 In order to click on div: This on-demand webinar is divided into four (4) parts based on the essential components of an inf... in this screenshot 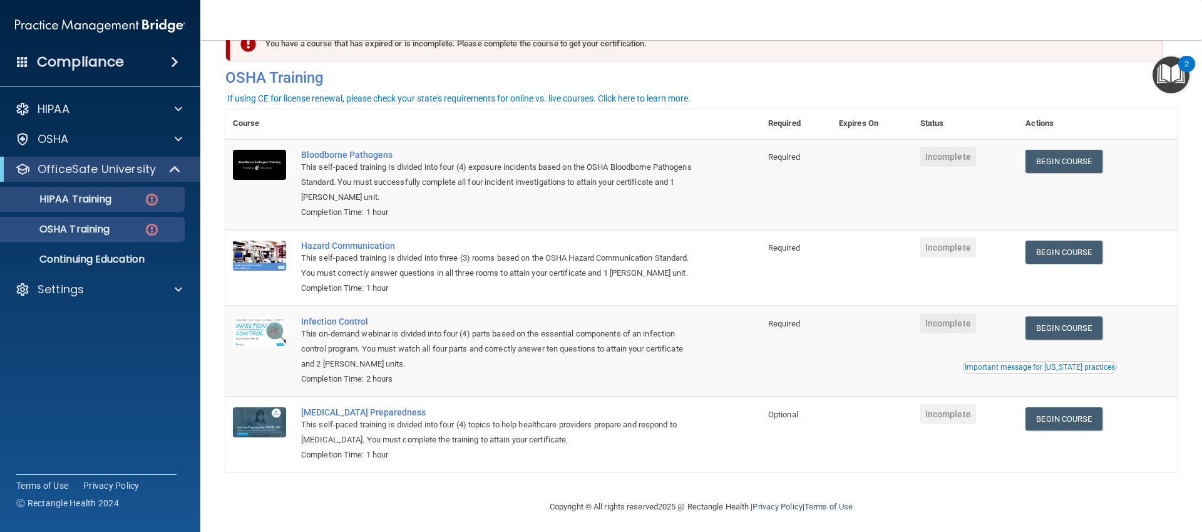, I will do `click(500, 349)`.